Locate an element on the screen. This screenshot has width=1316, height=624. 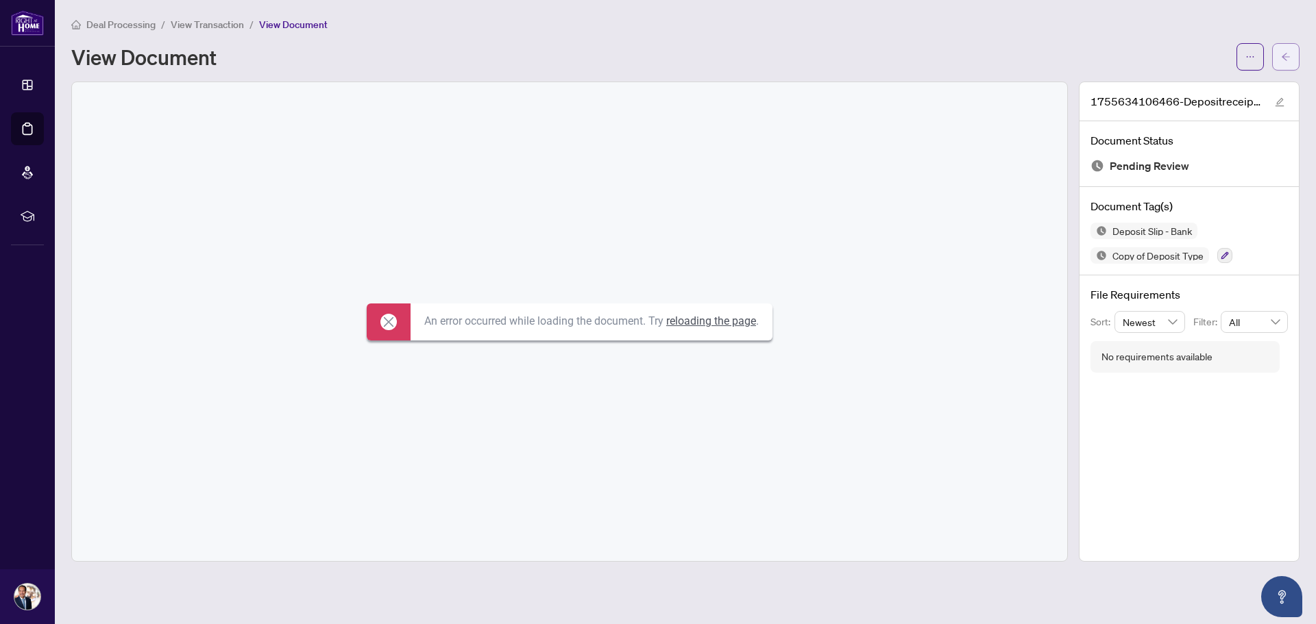
h4: Document Tag(s) is located at coordinates (1189, 206).